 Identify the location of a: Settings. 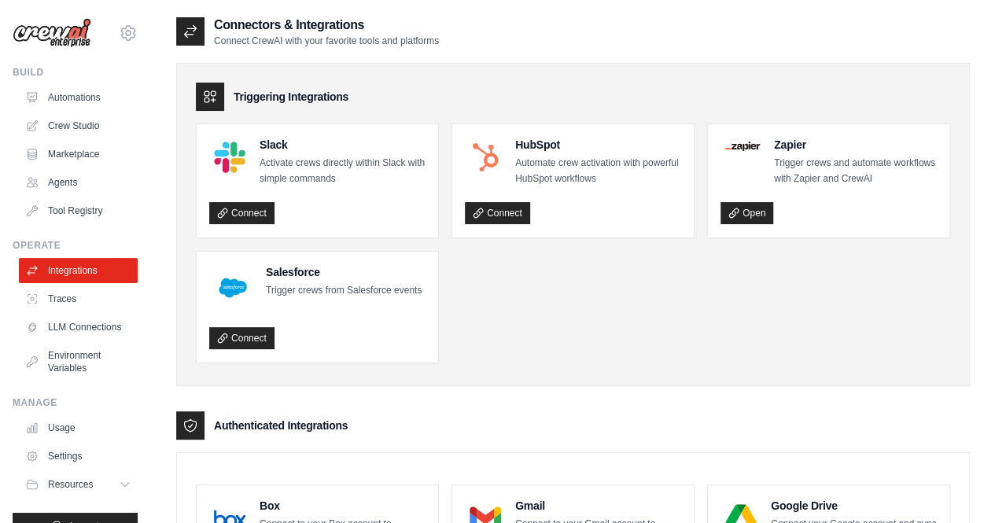
(78, 456).